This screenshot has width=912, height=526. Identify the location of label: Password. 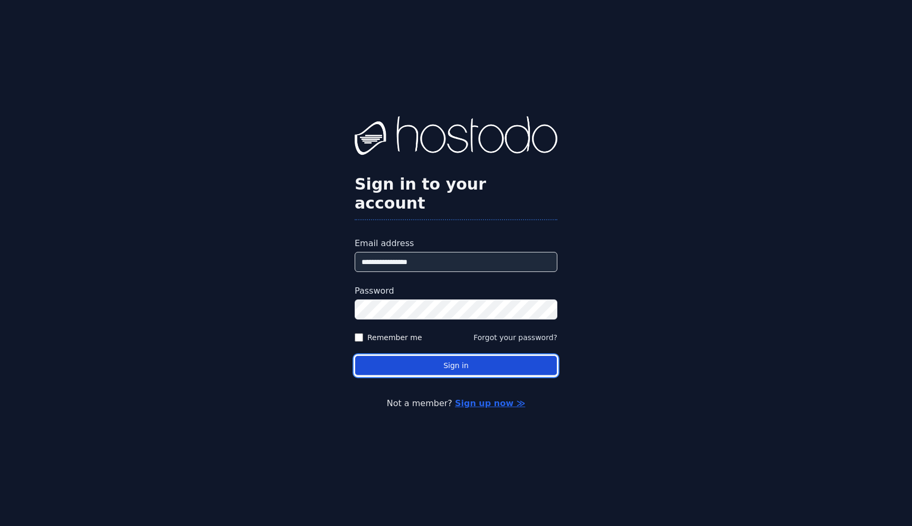
(456, 291).